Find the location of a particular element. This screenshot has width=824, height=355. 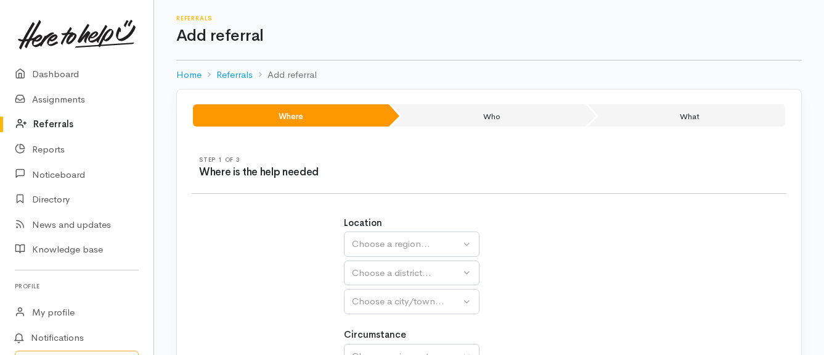

li: Who is located at coordinates (489, 115).